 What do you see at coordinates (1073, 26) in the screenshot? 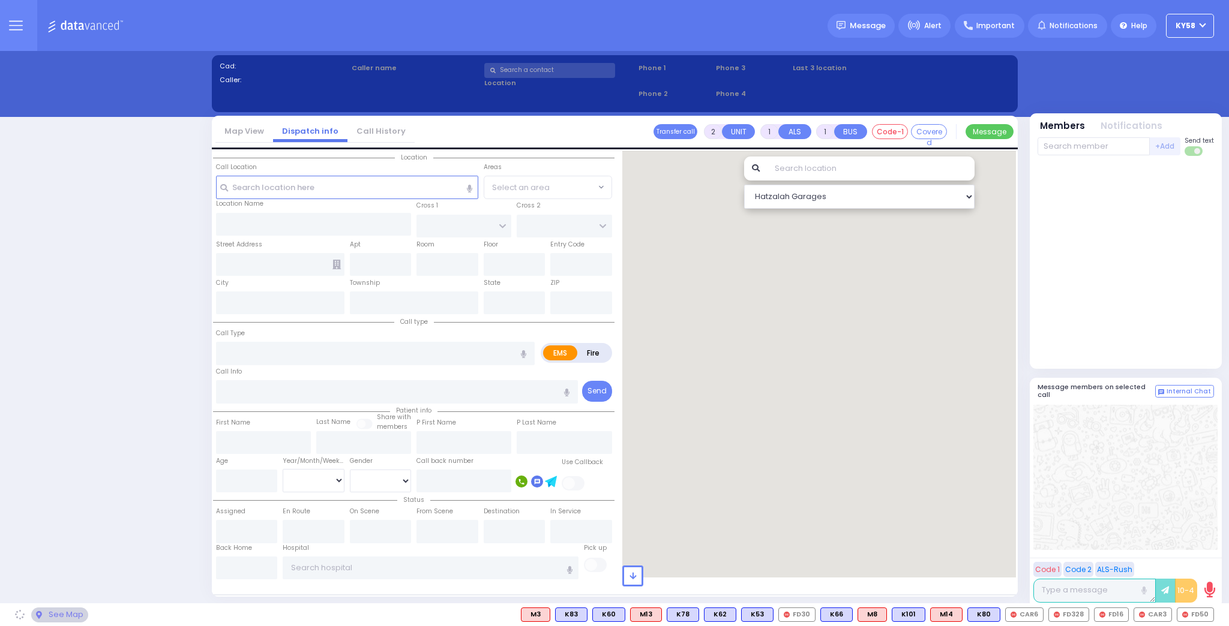
I see `span: Notifications` at bounding box center [1073, 26].